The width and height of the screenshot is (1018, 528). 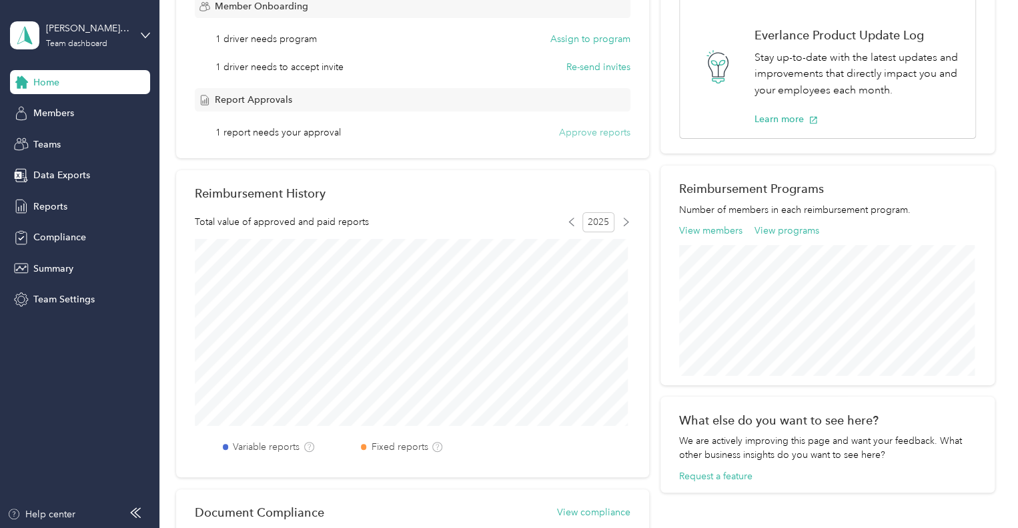 I want to click on span: Teams, so click(x=47, y=144).